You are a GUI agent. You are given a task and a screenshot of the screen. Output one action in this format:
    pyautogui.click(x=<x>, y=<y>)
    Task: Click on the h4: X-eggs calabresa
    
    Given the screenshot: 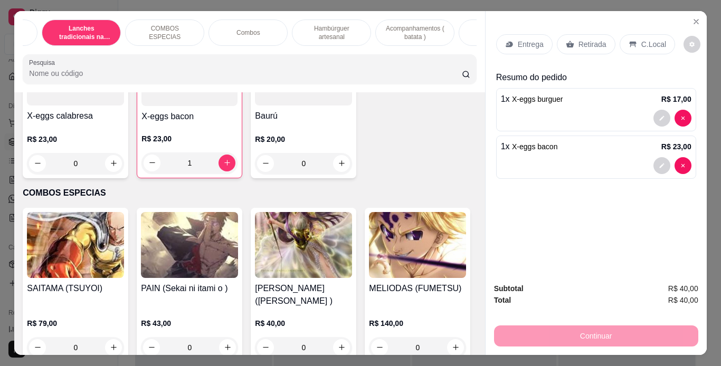 What is the action you would take?
    pyautogui.click(x=75, y=116)
    